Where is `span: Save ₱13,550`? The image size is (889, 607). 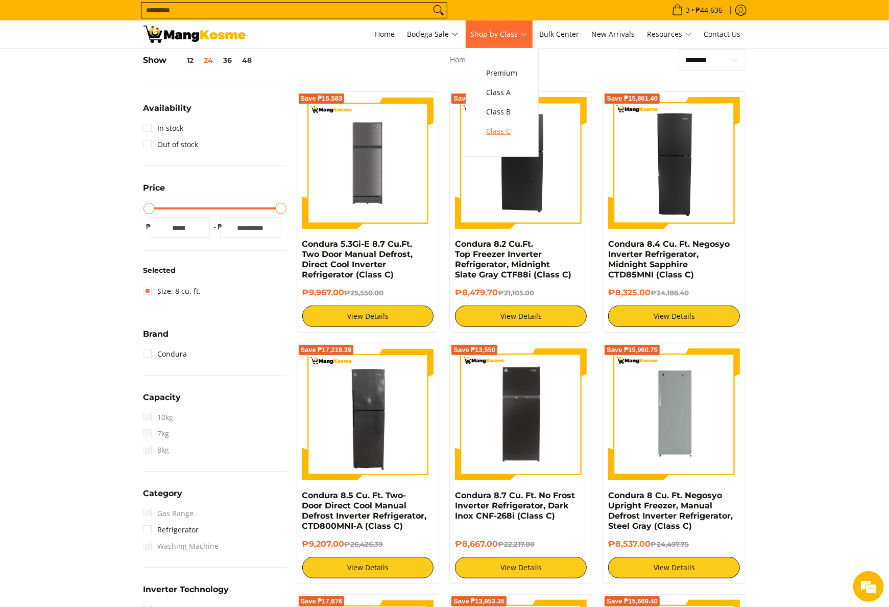 span: Save ₱13,550 is located at coordinates (474, 350).